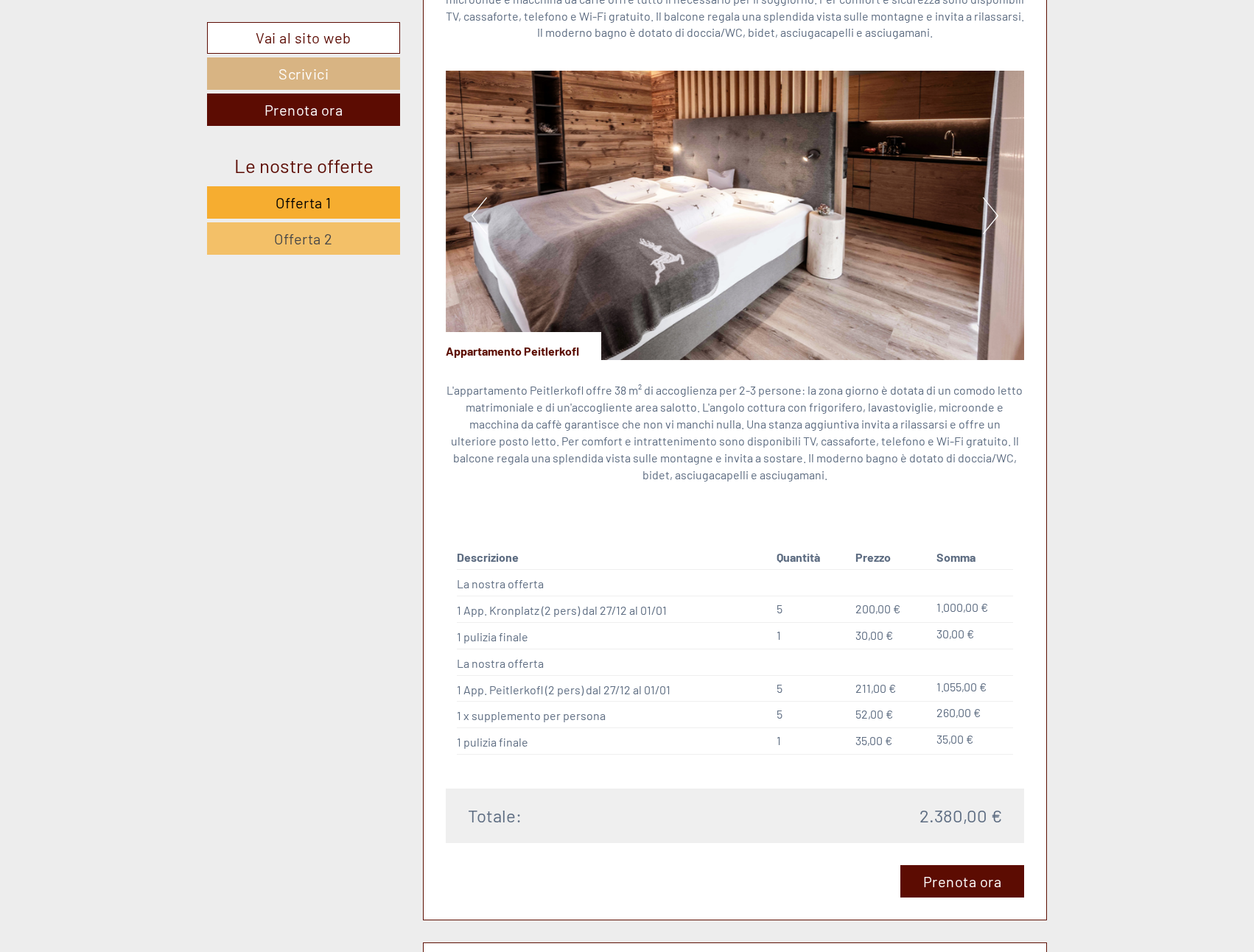 This screenshot has width=1254, height=952. I want to click on th: Somma, so click(972, 557).